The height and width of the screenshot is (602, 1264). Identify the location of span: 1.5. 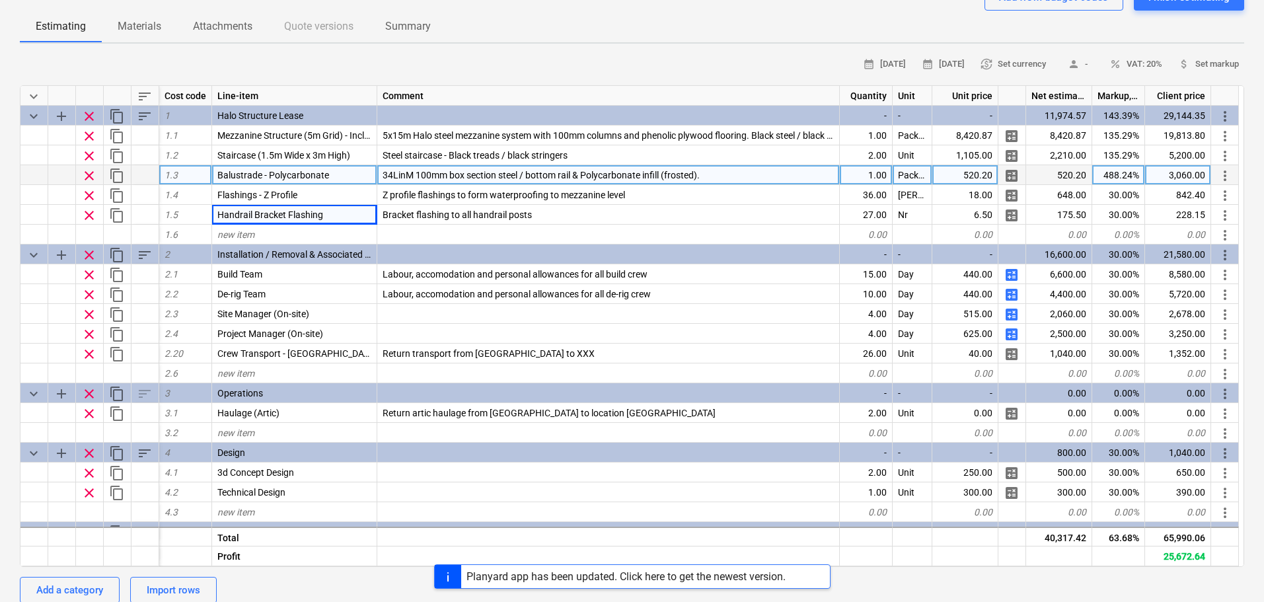
(171, 215).